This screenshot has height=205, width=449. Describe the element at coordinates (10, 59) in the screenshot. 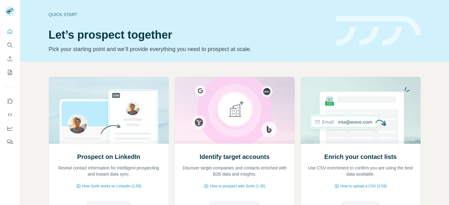

I see `button: Enrich CSV` at that location.